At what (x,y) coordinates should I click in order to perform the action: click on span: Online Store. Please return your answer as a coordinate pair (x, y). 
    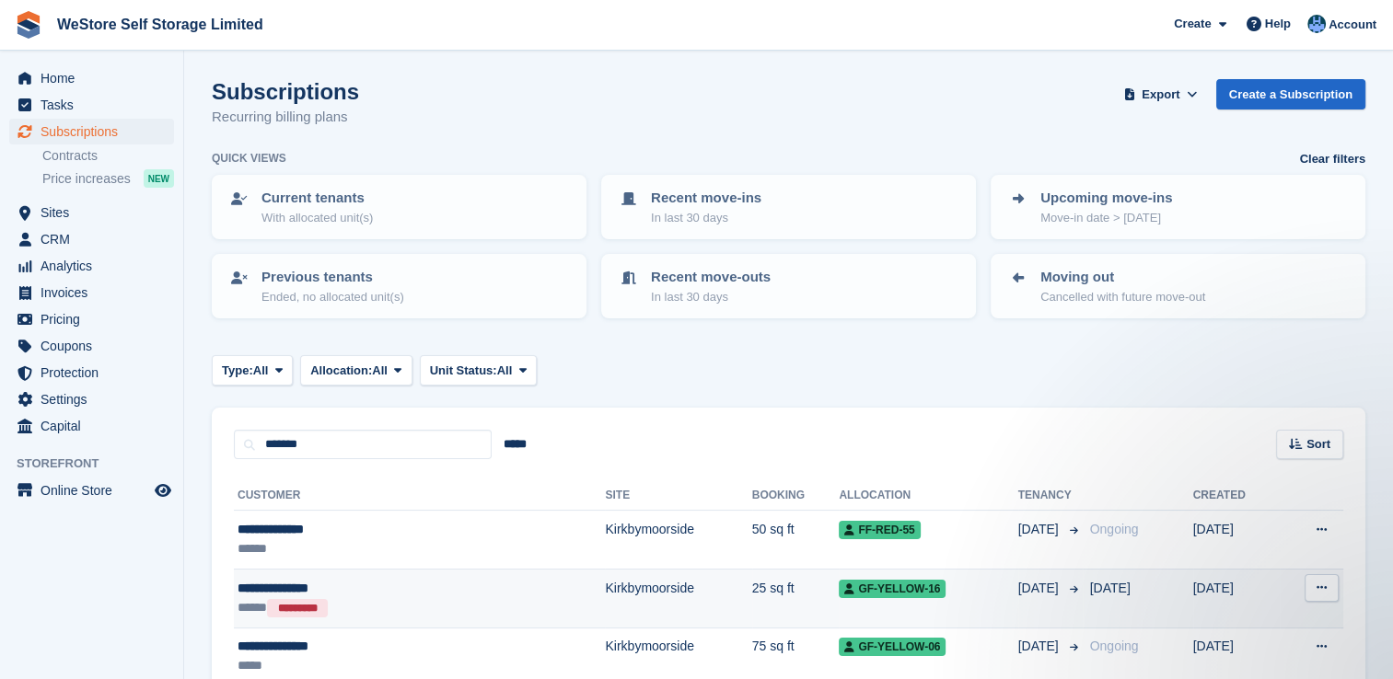
    Looking at the image, I should click on (96, 491).